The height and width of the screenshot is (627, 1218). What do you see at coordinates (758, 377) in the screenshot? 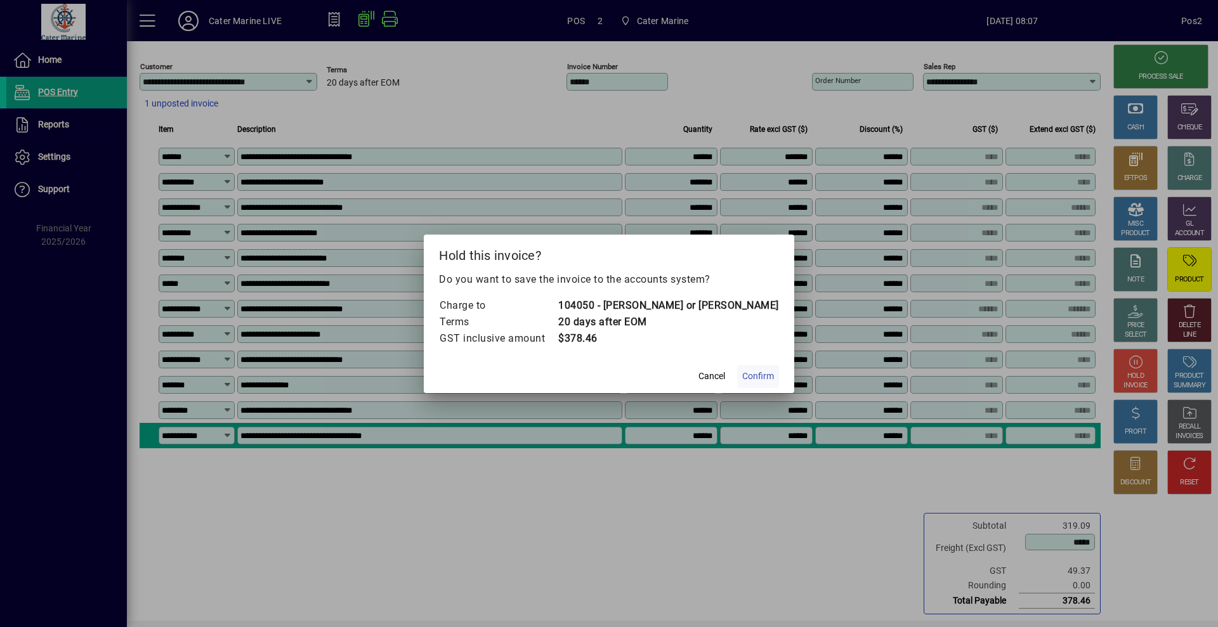
I see `button: Confirm` at bounding box center [758, 377].